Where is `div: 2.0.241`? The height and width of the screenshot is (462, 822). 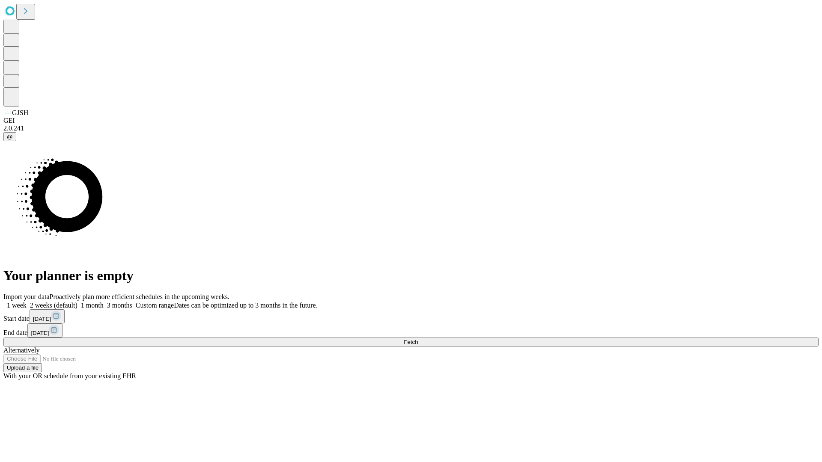
div: 2.0.241 is located at coordinates (411, 128).